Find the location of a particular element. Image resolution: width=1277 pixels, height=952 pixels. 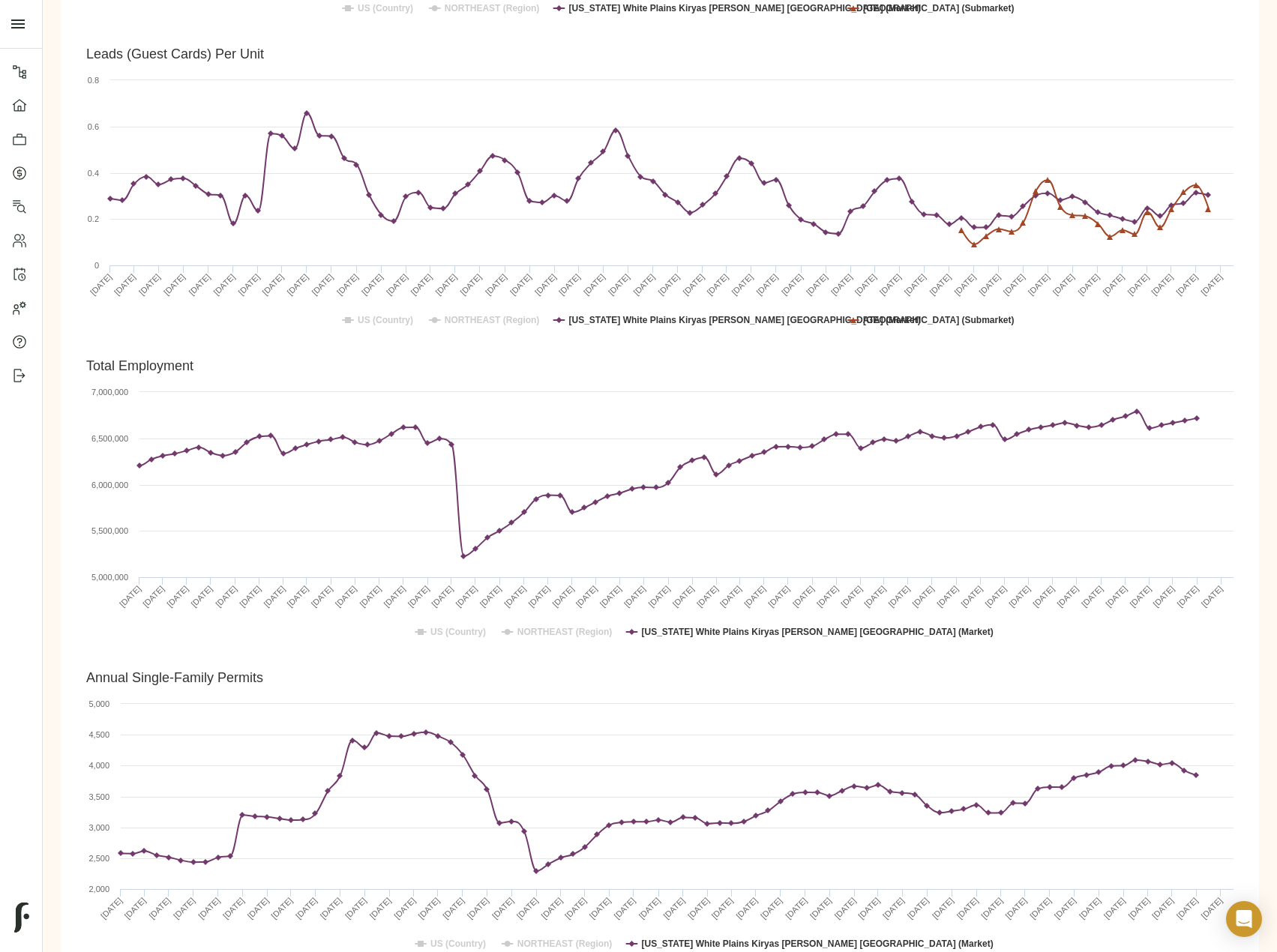

text: 5,000 is located at coordinates (99, 704).